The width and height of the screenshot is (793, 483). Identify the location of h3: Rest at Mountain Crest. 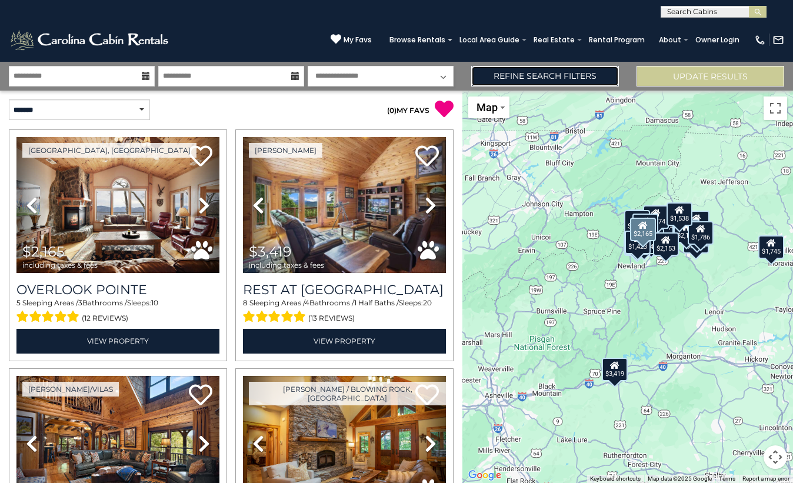
(344, 290).